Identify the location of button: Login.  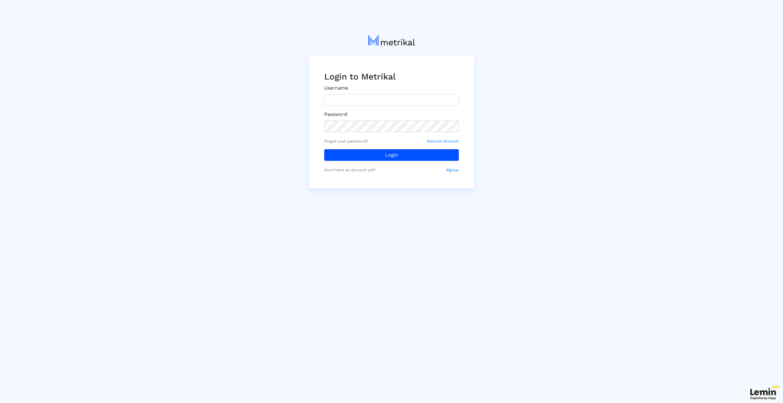
(391, 155).